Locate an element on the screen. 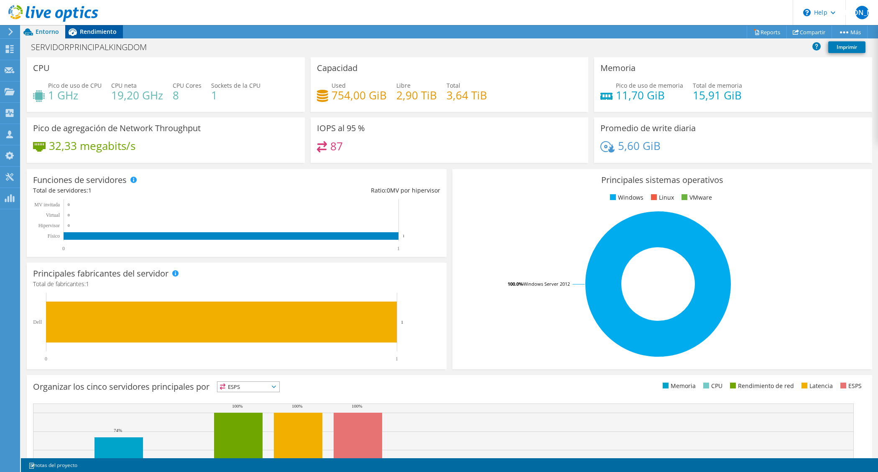  li: Windows is located at coordinates (625, 198).